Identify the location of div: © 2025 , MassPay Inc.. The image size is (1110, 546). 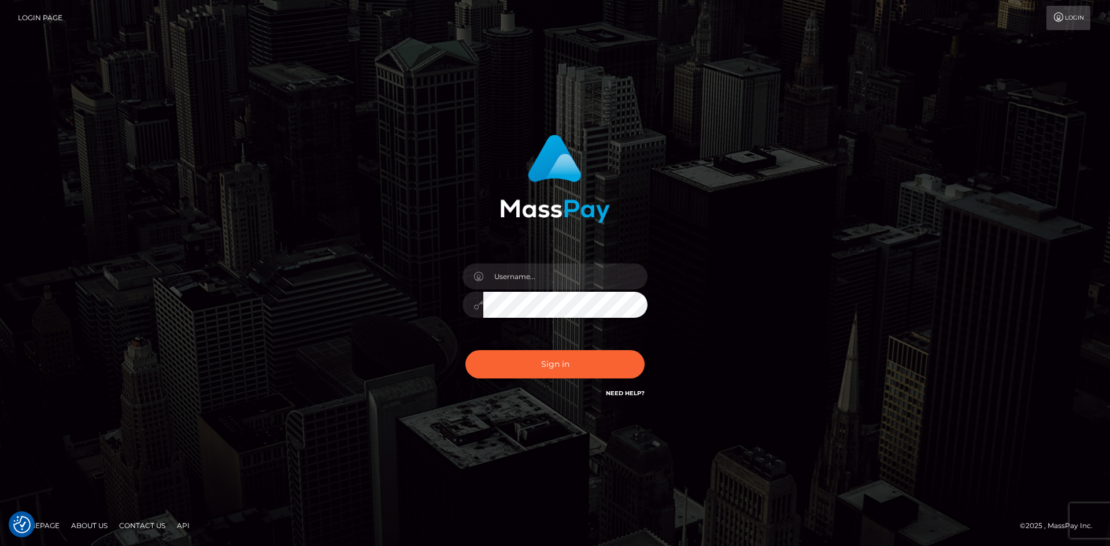
(1060, 526).